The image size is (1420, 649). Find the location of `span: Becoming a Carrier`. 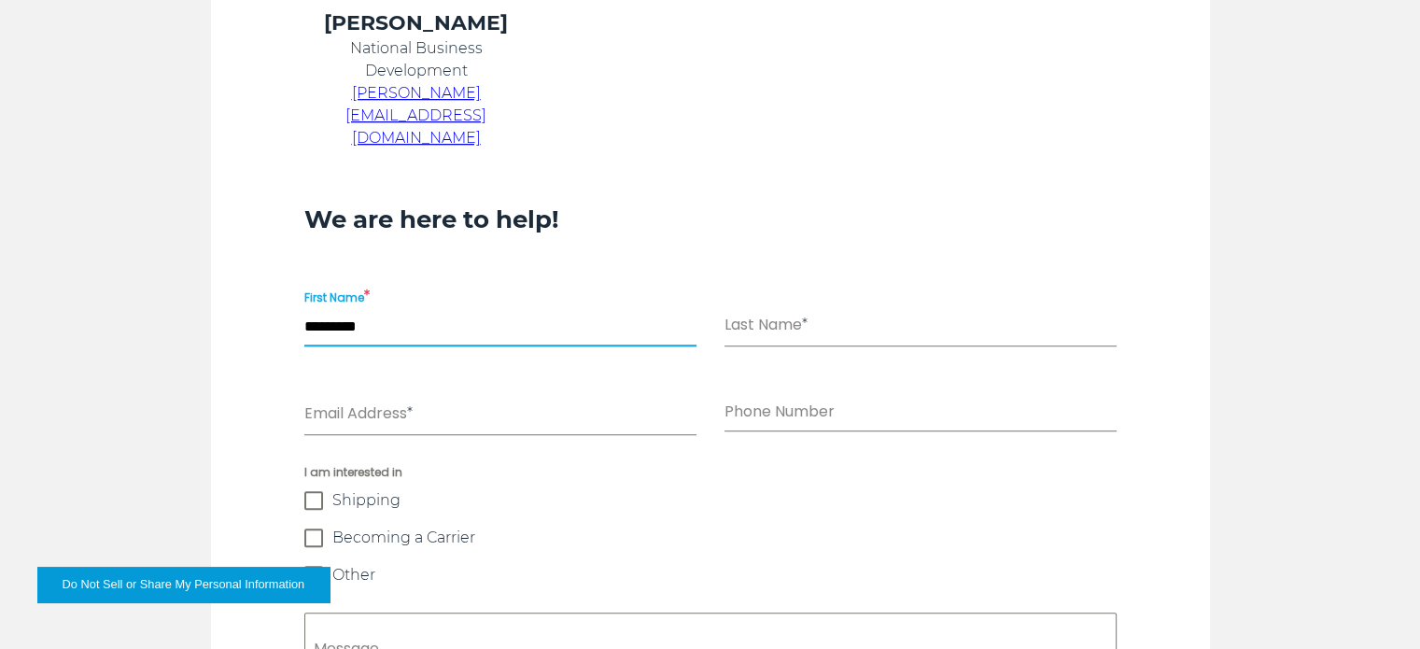

span: Becoming a Carrier is located at coordinates (403, 538).